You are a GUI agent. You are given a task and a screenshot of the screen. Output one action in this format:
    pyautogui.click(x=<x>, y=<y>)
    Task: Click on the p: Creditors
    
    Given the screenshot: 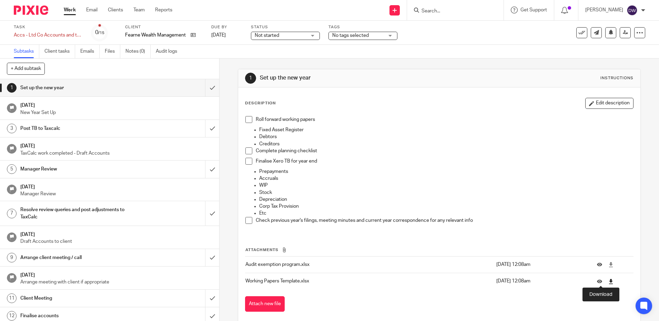 What is the action you would take?
    pyautogui.click(x=446, y=144)
    